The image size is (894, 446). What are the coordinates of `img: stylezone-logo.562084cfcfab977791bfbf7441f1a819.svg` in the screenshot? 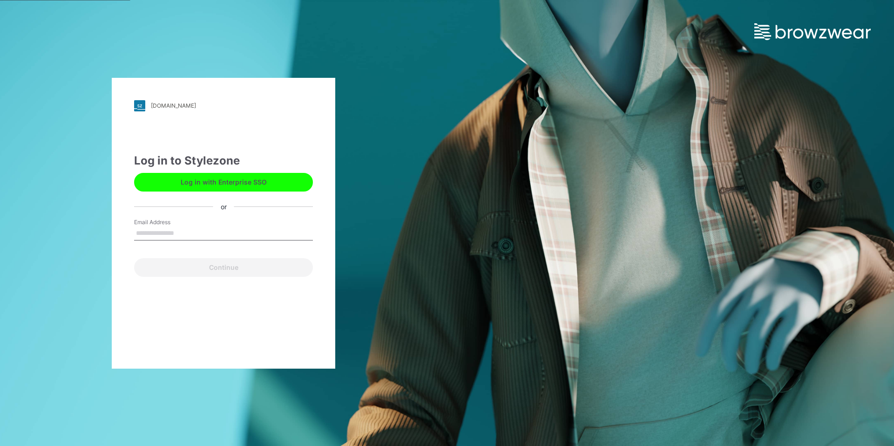 It's located at (140, 106).